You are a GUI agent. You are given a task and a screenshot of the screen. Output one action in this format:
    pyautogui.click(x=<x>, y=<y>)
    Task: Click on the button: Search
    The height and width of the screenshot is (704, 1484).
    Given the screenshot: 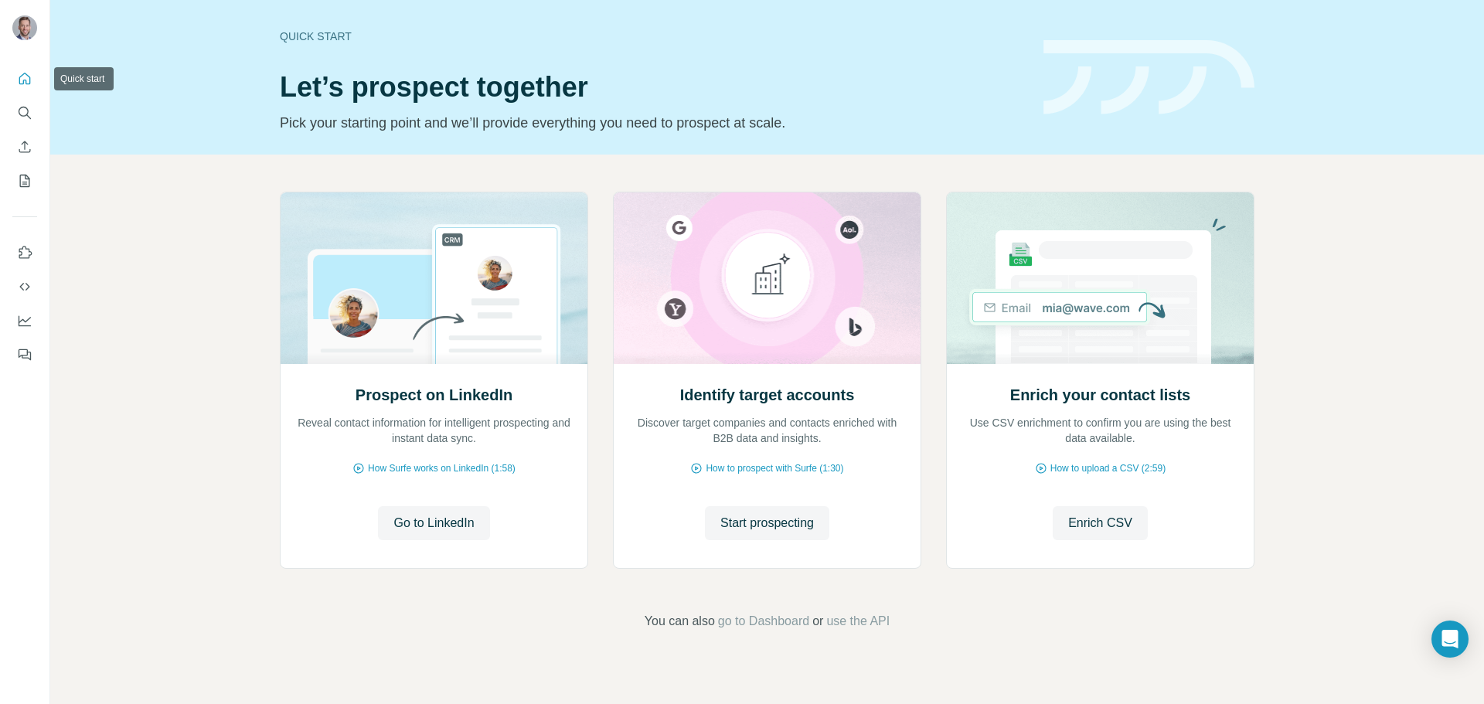 What is the action you would take?
    pyautogui.click(x=25, y=113)
    